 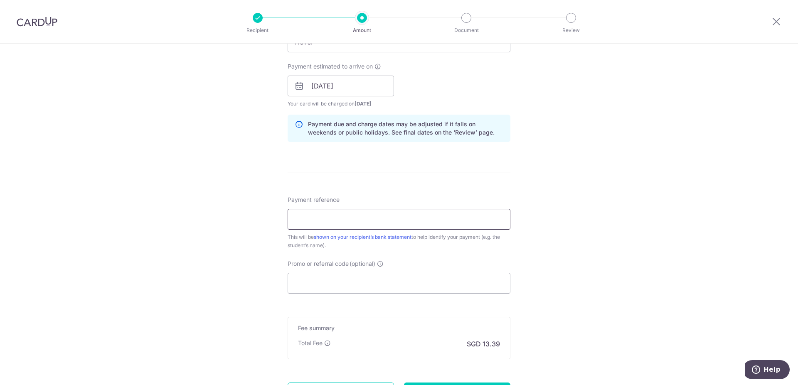 What do you see at coordinates (310, 343) in the screenshot?
I see `p: Total Fee` at bounding box center [310, 343].